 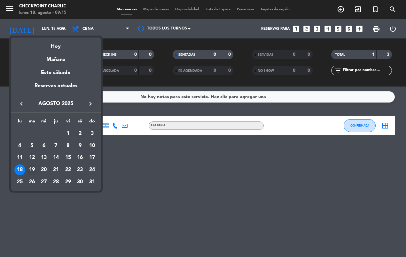 I want to click on td: 17 de agosto de 2025, so click(x=92, y=158).